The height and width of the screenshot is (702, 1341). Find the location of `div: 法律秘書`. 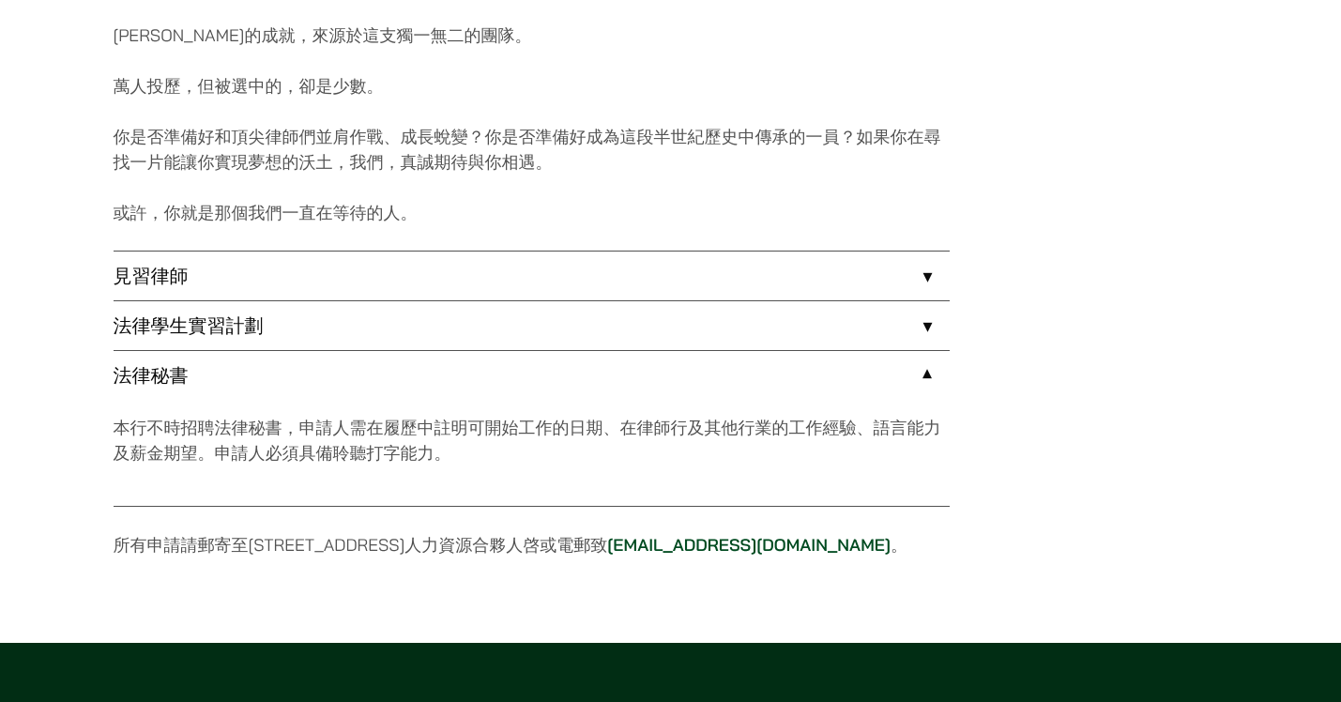

div: 法律秘書 is located at coordinates (531, 452).